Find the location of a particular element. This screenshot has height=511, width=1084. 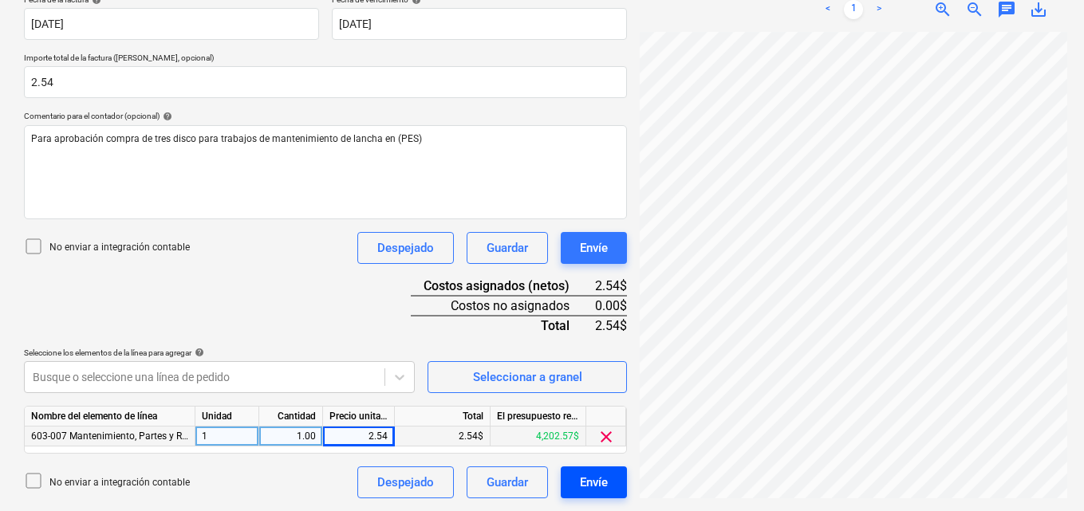

div: 4,202.57$ is located at coordinates (538, 436).